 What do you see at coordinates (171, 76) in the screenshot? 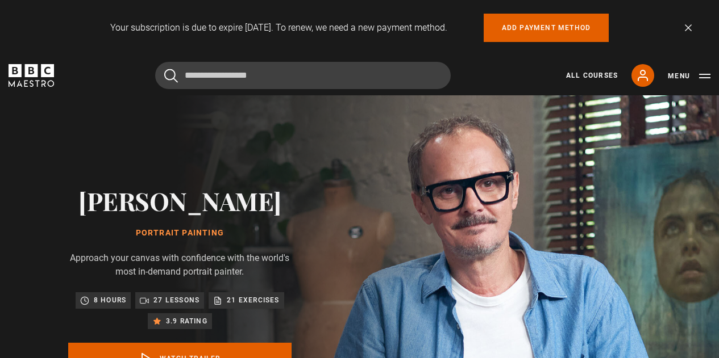
I see `button: Submit the search query` at bounding box center [171, 76].